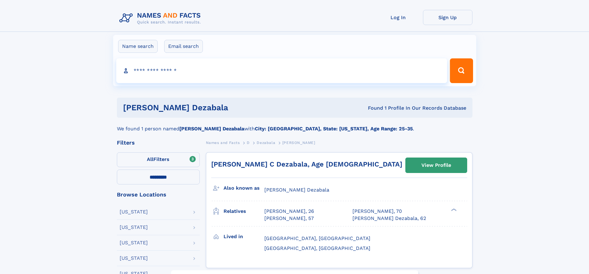 Image resolution: width=589 pixels, height=274 pixels. What do you see at coordinates (244, 188) in the screenshot?
I see `h3: Also known as` at bounding box center [244, 188].